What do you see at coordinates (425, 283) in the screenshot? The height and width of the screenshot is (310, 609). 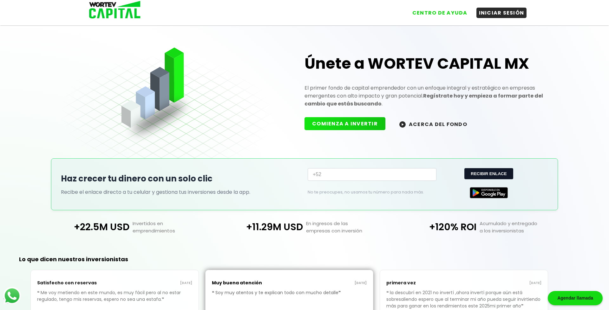 I see `p: primera vez` at bounding box center [425, 283].